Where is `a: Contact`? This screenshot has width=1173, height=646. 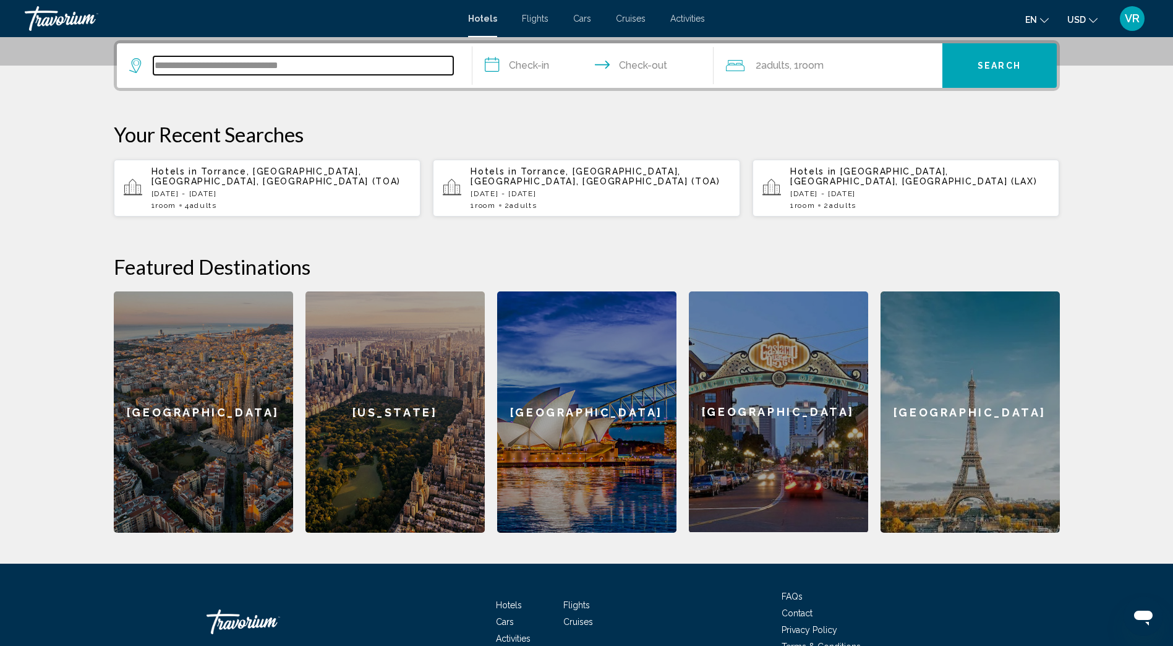
a: Contact is located at coordinates (797, 613).